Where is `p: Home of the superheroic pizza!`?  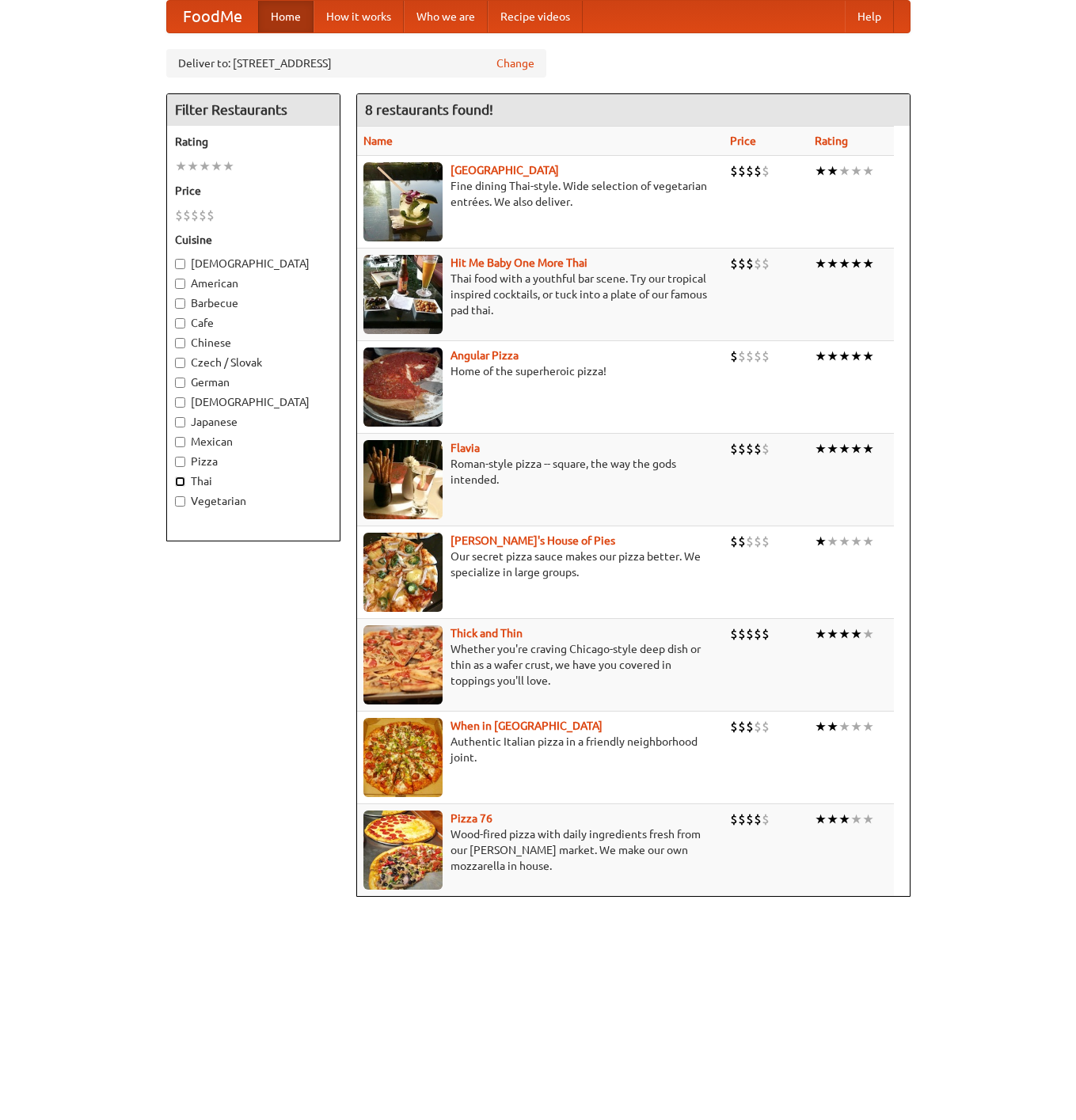 p: Home of the superheroic pizza! is located at coordinates (541, 371).